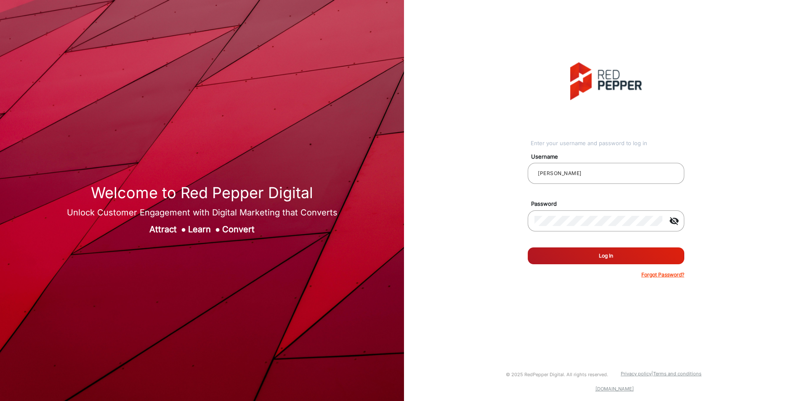 This screenshot has height=401, width=808. Describe the element at coordinates (609, 157) in the screenshot. I see `mat-label: Username` at that location.